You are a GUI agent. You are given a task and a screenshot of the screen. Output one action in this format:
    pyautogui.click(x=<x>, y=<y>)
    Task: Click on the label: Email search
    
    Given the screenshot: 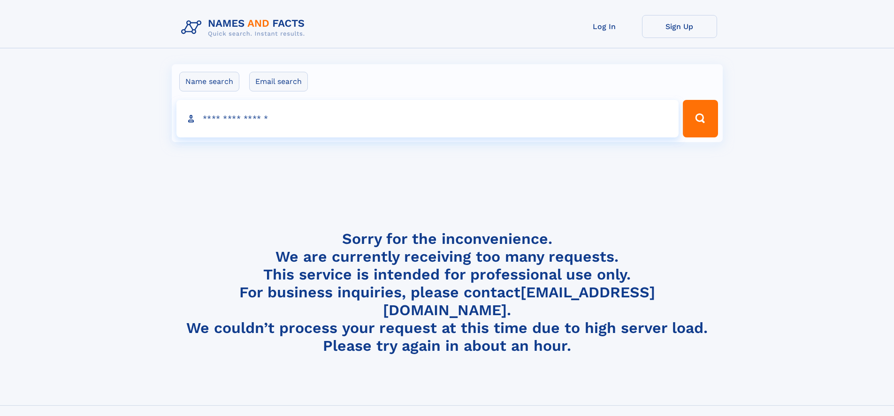 What is the action you would take?
    pyautogui.click(x=278, y=82)
    